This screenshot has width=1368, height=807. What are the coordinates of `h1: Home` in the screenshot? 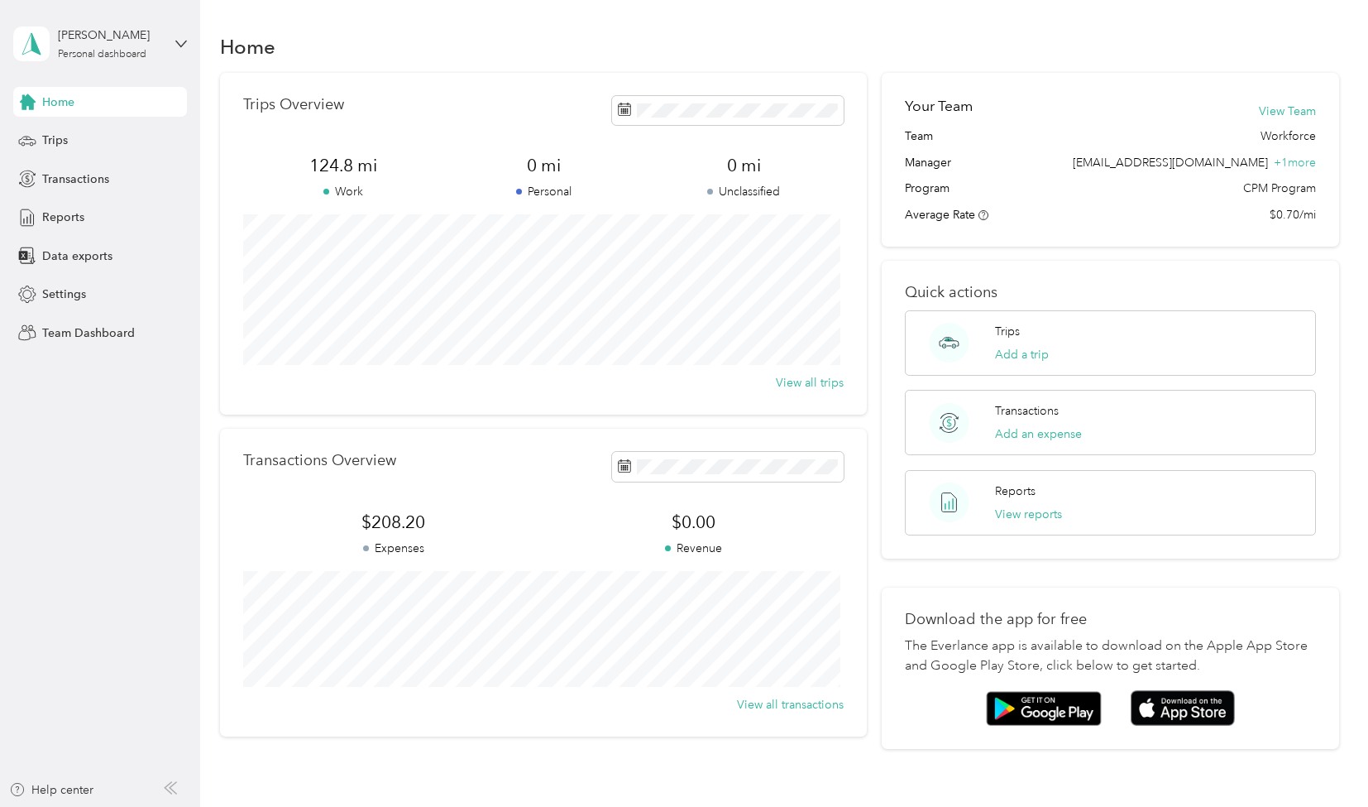 It's located at (247, 46).